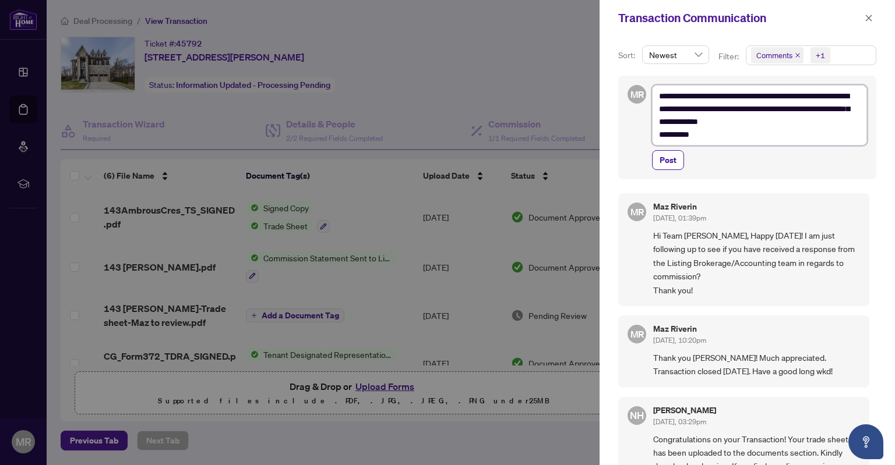  Describe the element at coordinates (637, 416) in the screenshot. I see `span: NH` at that location.